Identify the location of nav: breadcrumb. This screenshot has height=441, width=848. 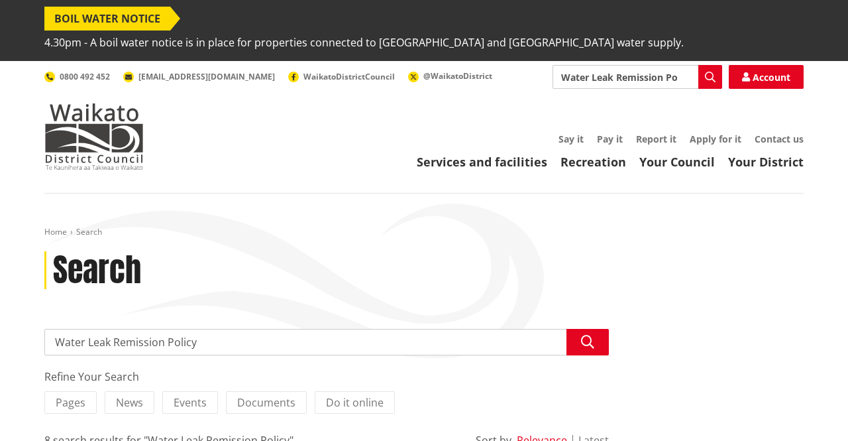
(424, 232).